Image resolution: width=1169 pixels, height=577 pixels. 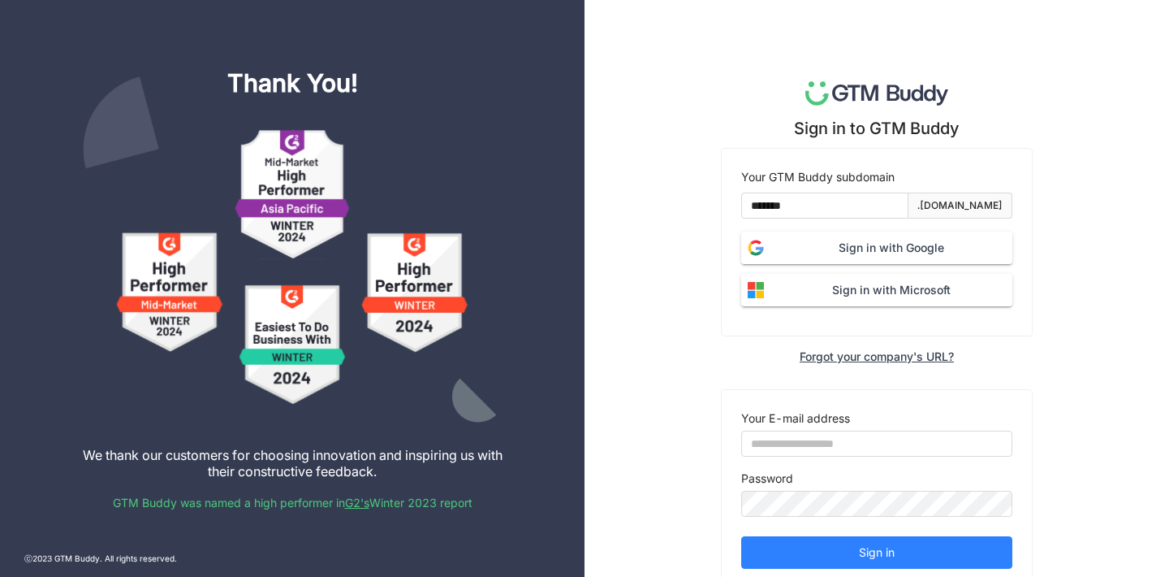 What do you see at coordinates (756, 248) in the screenshot?
I see `img: login-google.svg` at bounding box center [756, 248].